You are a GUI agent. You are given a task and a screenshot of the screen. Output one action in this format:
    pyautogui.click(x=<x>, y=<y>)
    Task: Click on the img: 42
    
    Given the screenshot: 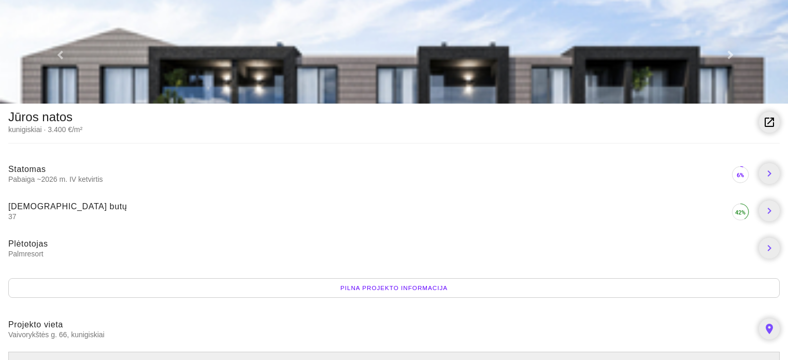 What is the action you would take?
    pyautogui.click(x=741, y=212)
    